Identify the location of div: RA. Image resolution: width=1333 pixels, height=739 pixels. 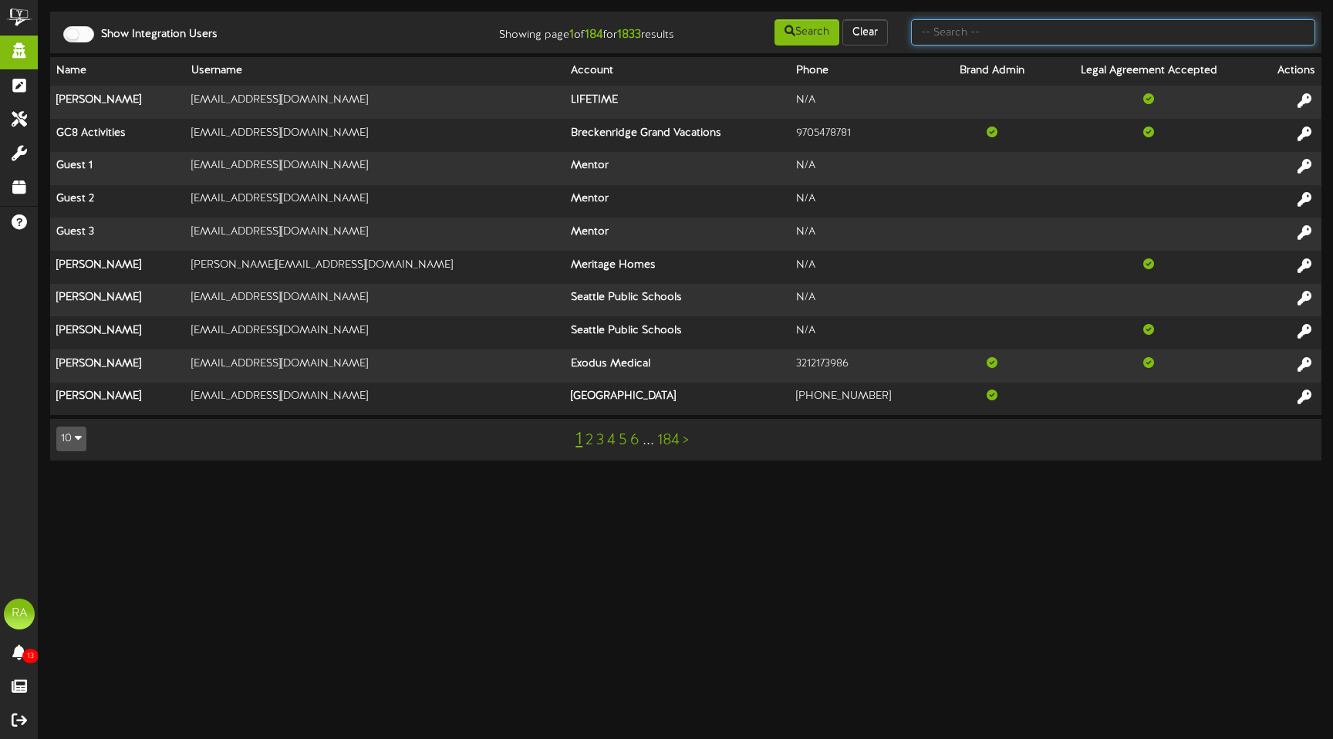
(19, 614).